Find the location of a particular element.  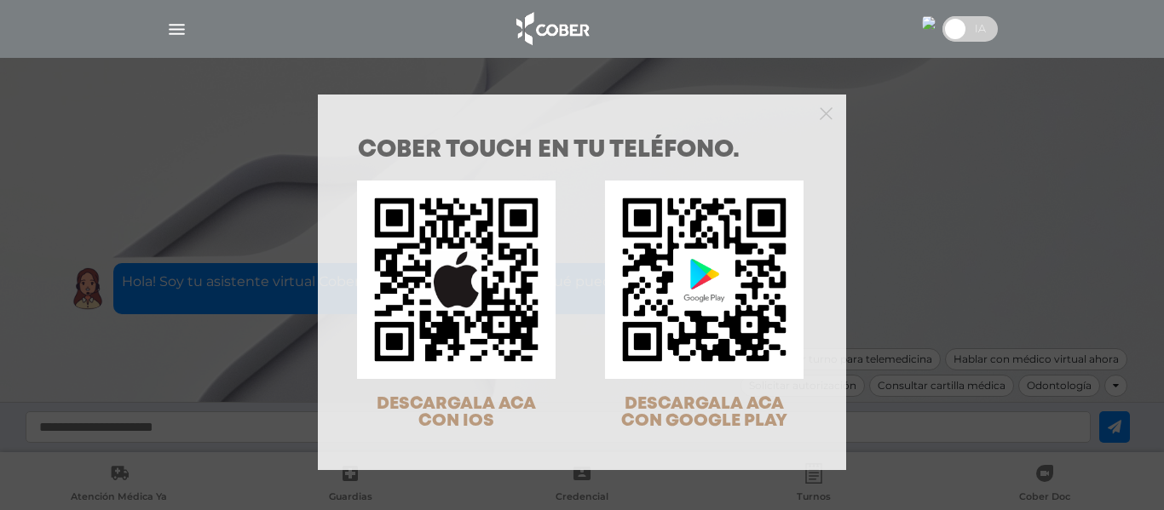

button: Close is located at coordinates (826, 112).